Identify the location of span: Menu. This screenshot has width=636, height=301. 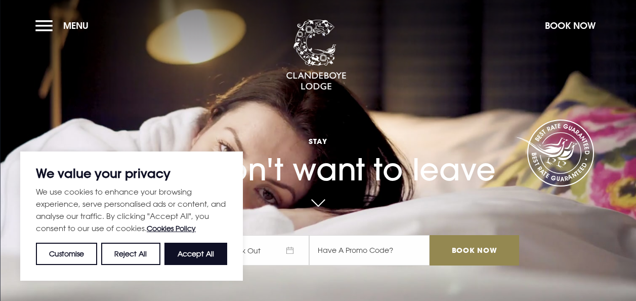
(76, 25).